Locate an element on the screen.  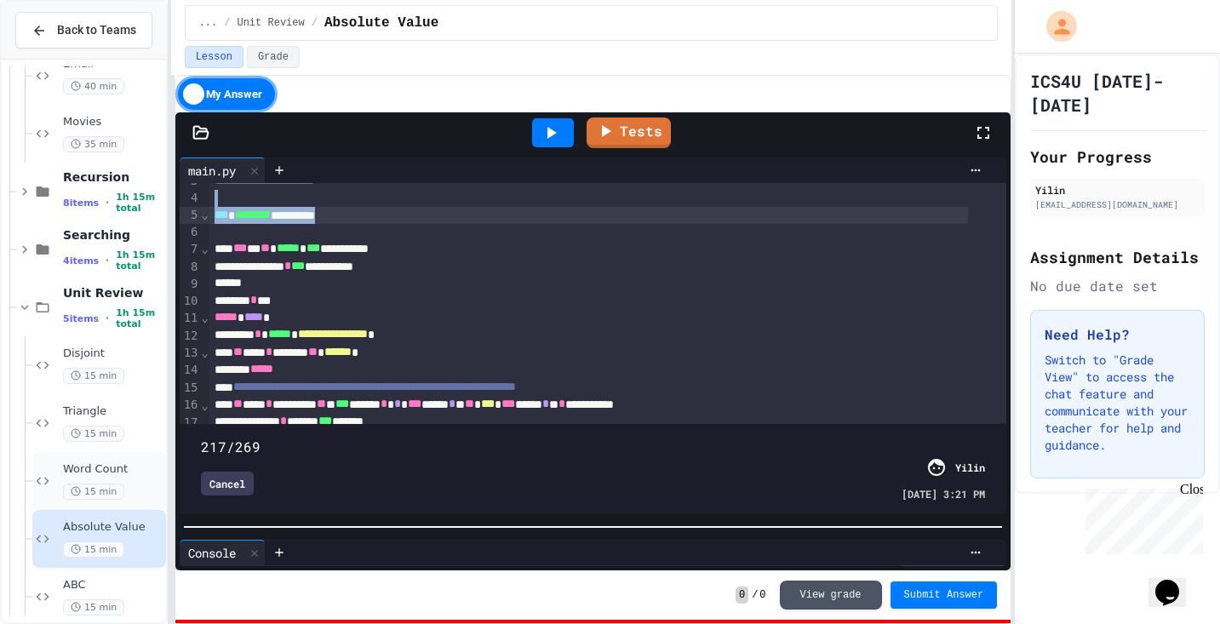
div: 16 is located at coordinates (190, 405).